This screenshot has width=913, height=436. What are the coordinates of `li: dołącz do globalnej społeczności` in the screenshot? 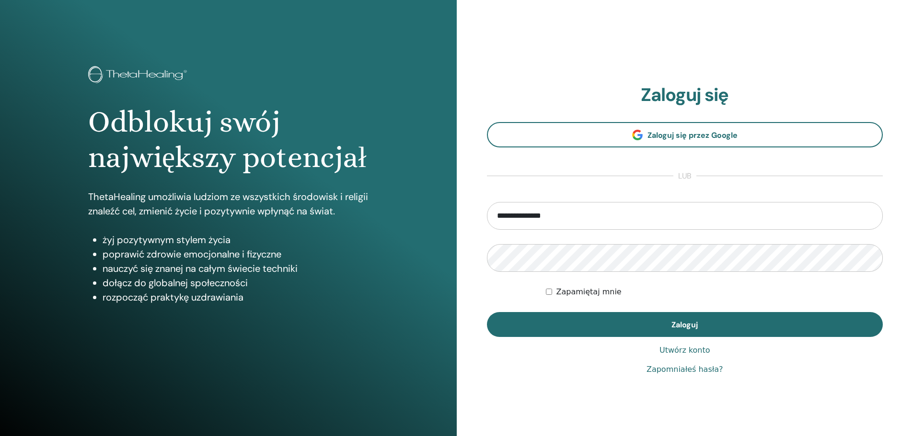 It's located at (235, 283).